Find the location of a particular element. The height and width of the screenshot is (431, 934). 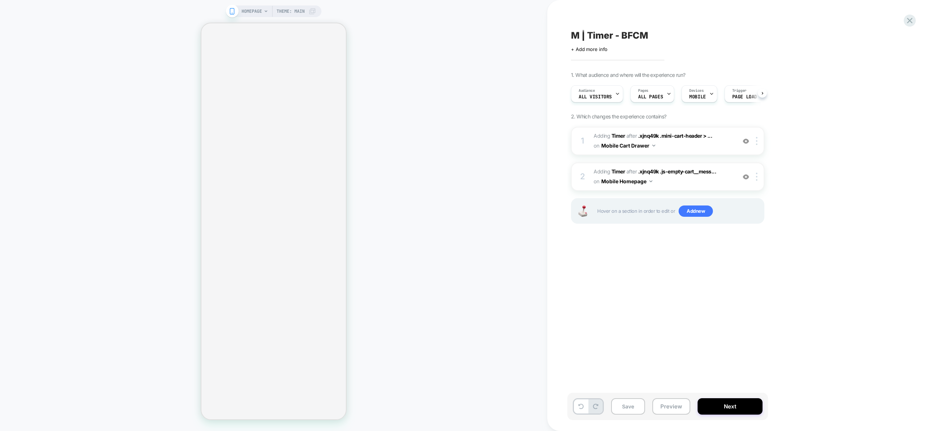

span: Hover on a section in order to edit or is located at coordinates (678, 212).